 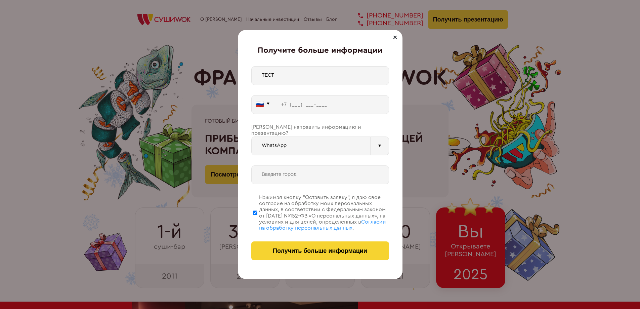 I want to click on div: Получите больше информации, so click(x=320, y=51).